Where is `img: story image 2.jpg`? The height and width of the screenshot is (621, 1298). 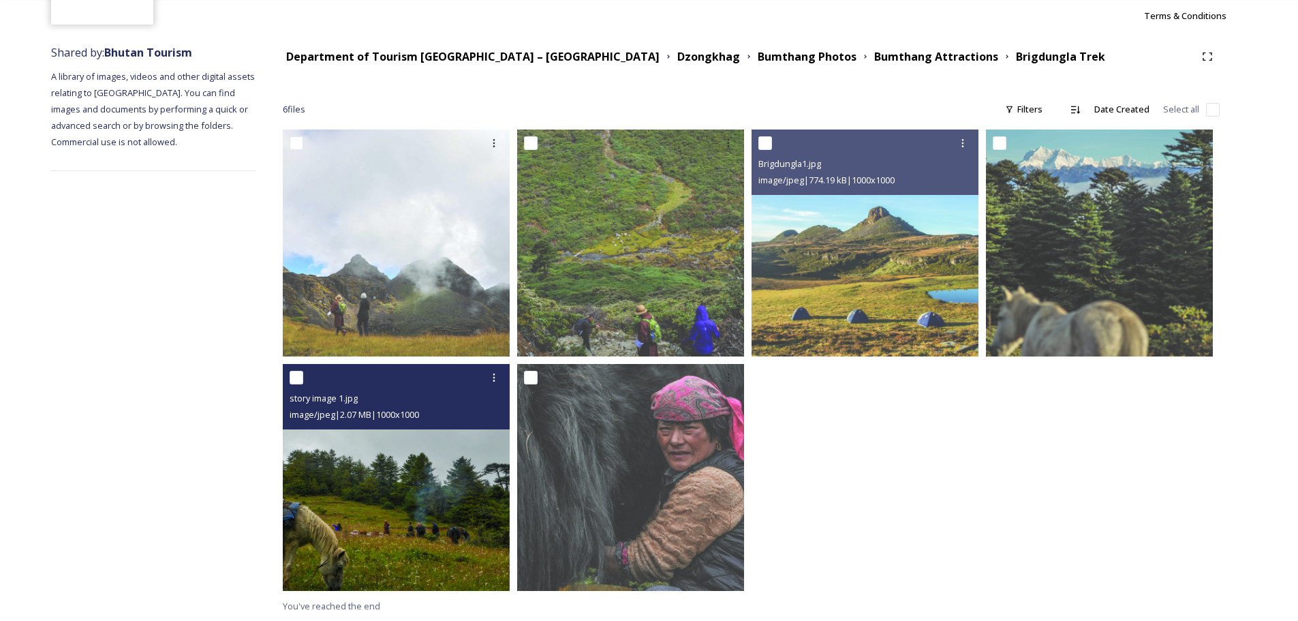 img: story image 2.jpg is located at coordinates (630, 477).